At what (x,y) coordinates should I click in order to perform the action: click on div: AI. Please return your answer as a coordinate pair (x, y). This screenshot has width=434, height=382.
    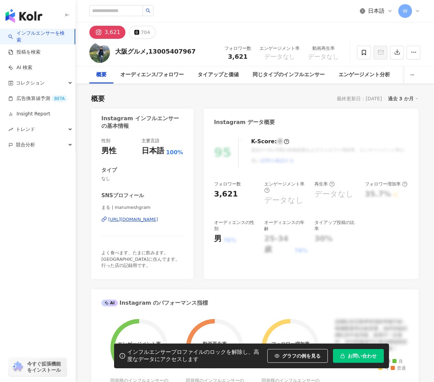
    Looking at the image, I should click on (110, 303).